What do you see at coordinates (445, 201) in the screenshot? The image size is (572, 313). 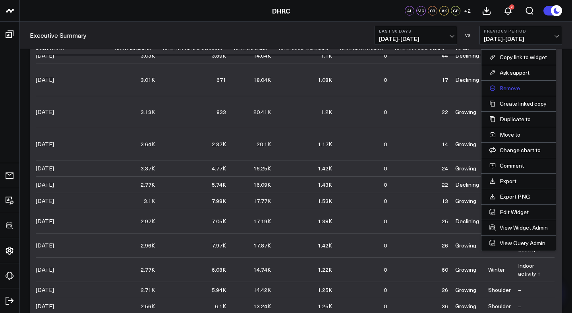 I see `div: 13` at bounding box center [445, 201].